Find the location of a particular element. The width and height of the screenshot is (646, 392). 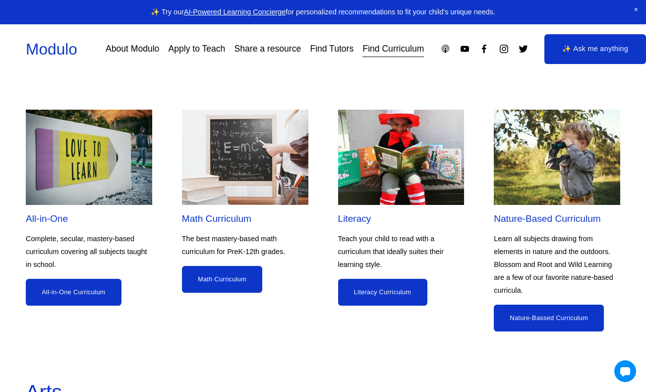

a: Find Tutors is located at coordinates (332, 49).